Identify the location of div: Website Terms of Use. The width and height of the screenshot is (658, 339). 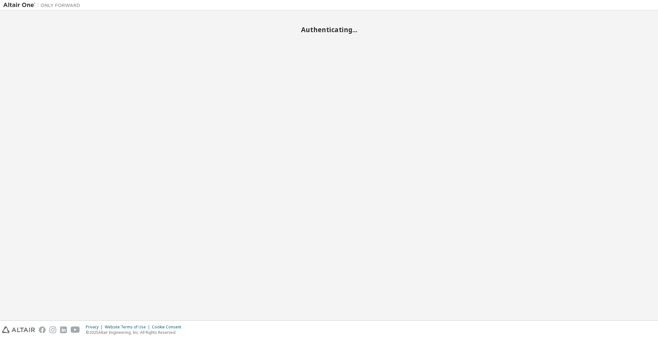
(128, 327).